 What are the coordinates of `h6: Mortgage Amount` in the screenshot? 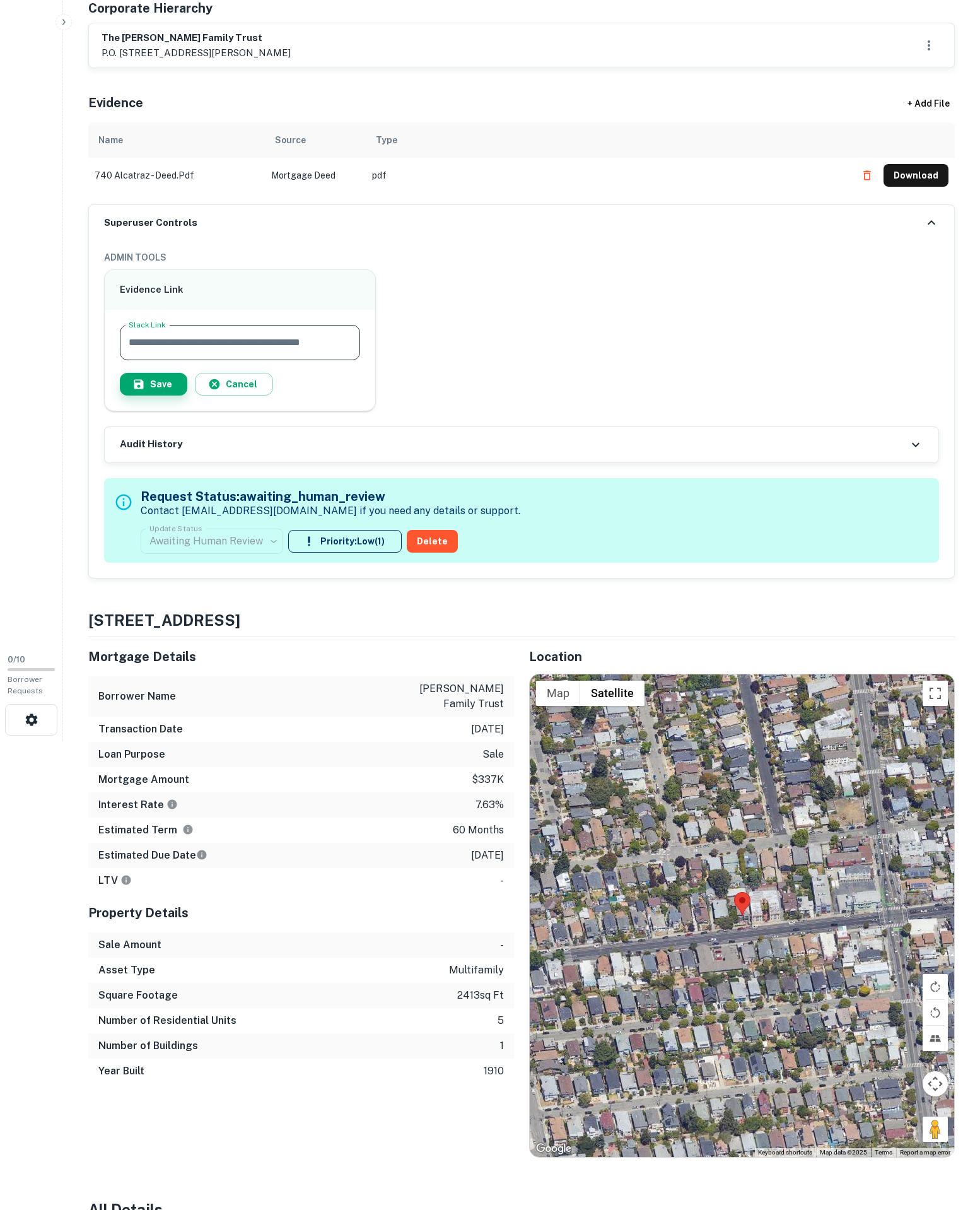 It's located at (144, 779).